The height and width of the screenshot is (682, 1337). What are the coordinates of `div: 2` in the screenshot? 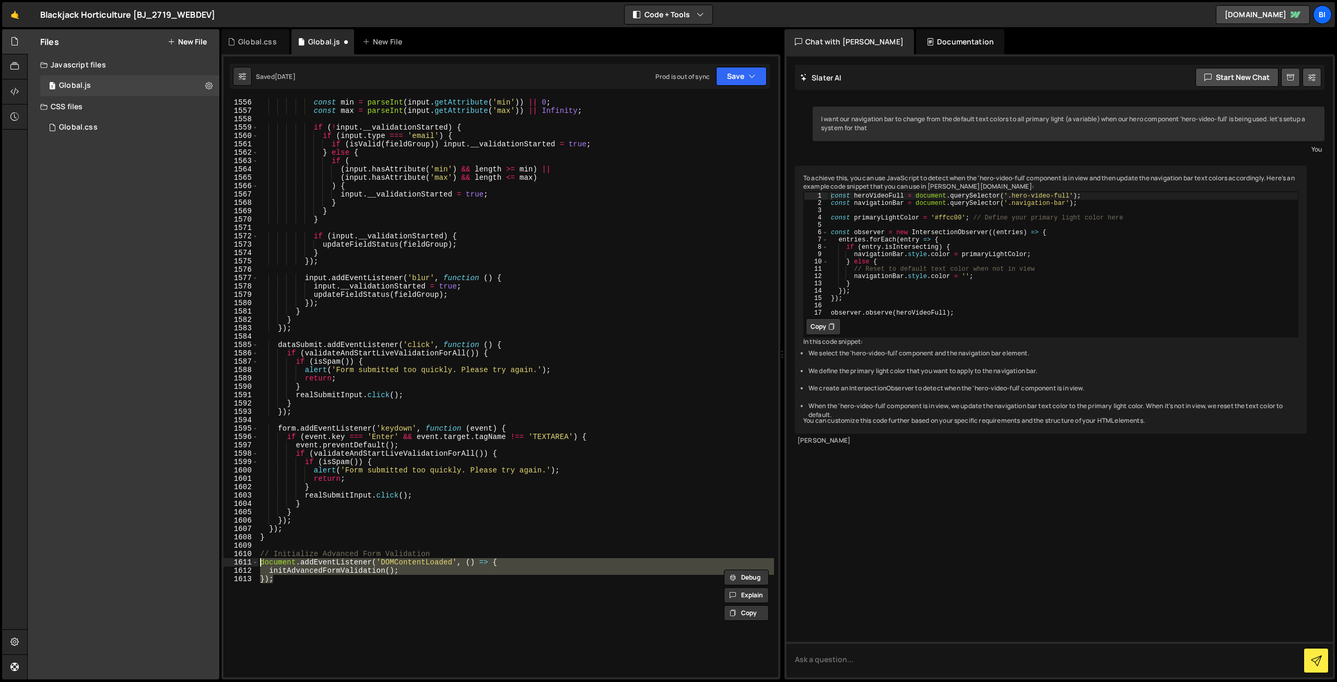 It's located at (816, 203).